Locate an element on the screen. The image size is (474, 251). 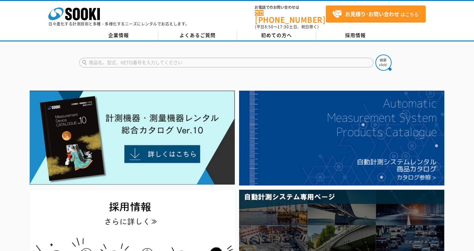
span: 8:50 is located at coordinates (269, 27).